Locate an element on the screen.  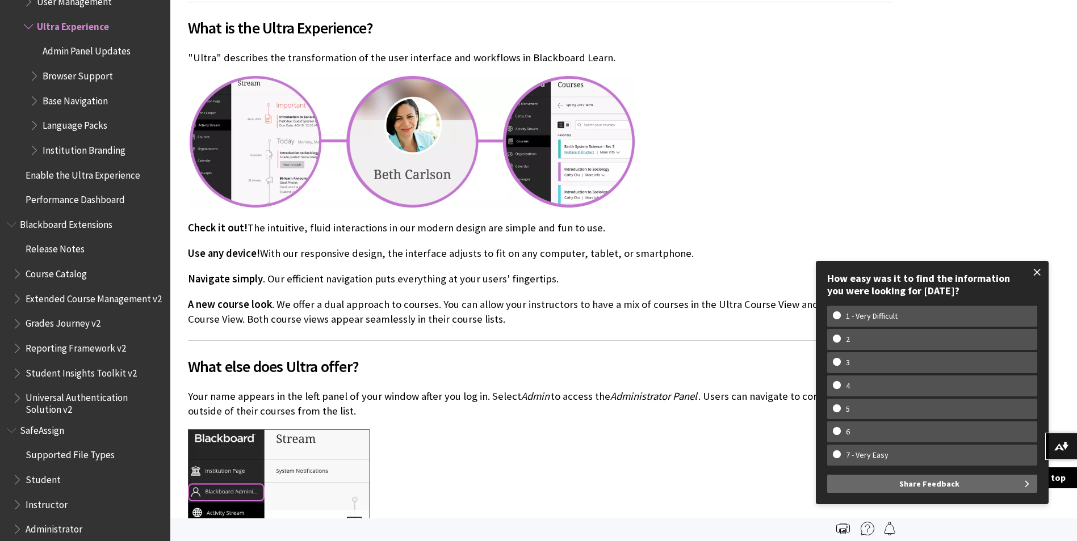
span: Browser Support is located at coordinates (78, 74).